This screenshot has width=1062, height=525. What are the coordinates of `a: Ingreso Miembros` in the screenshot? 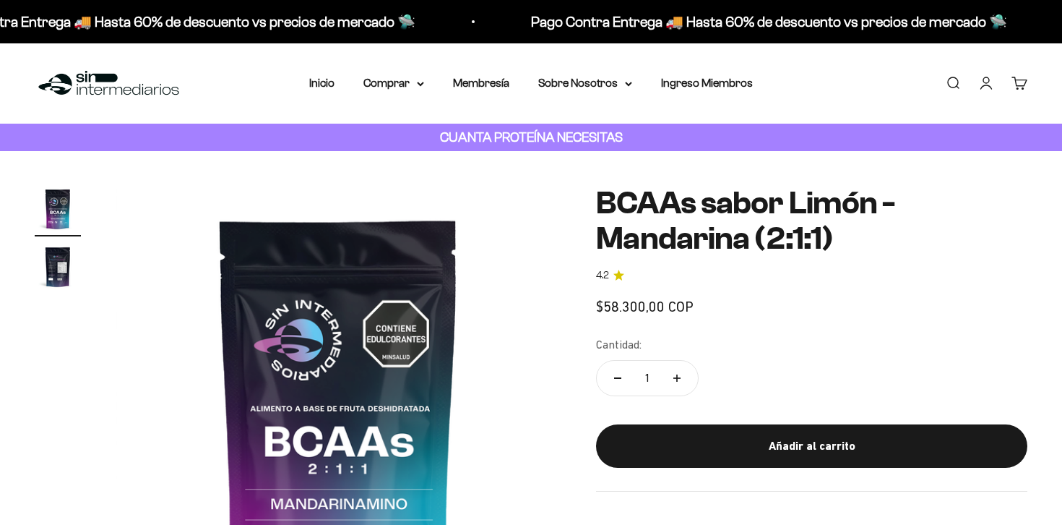 It's located at (707, 82).